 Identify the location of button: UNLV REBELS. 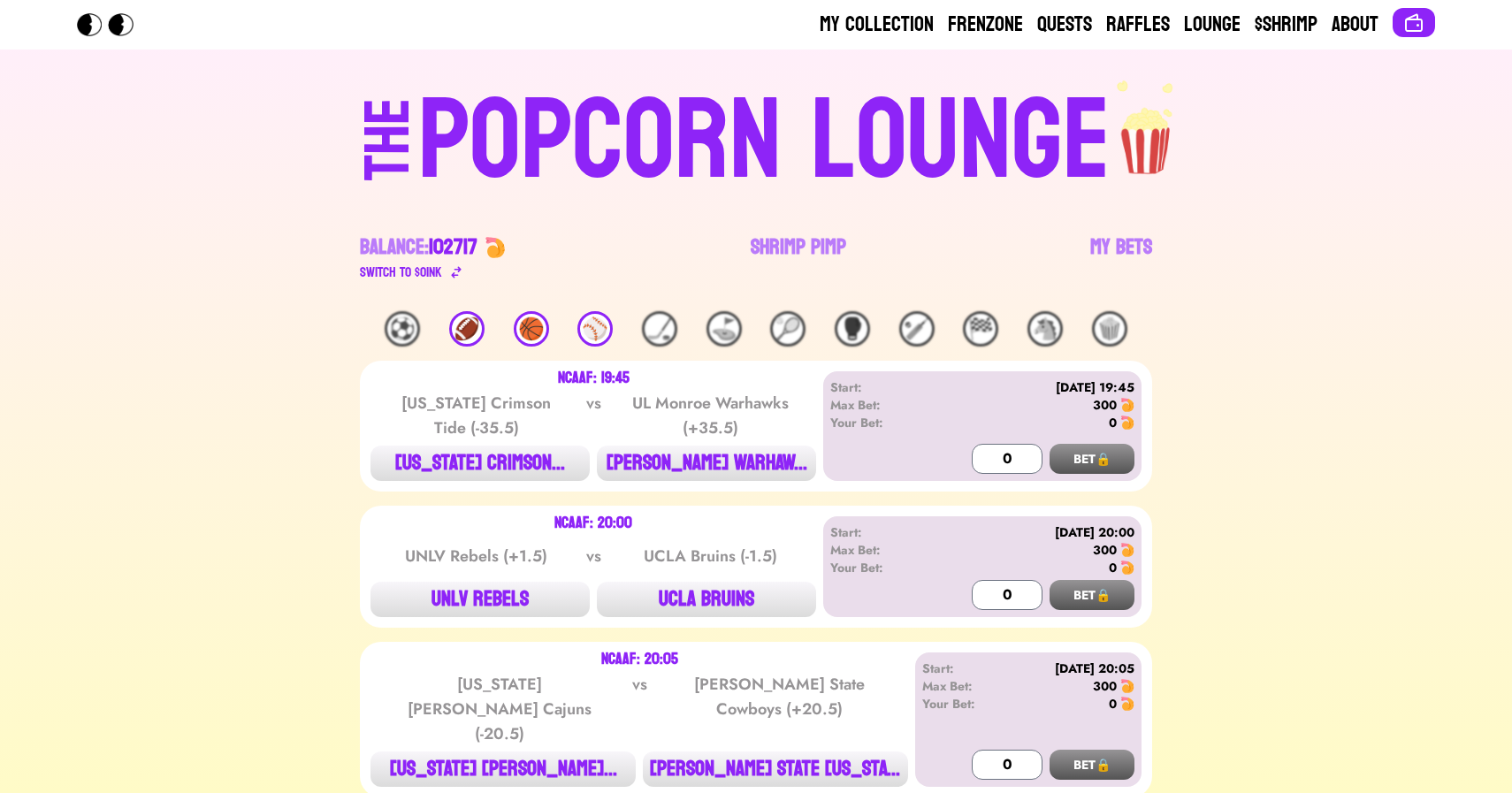
(481, 600).